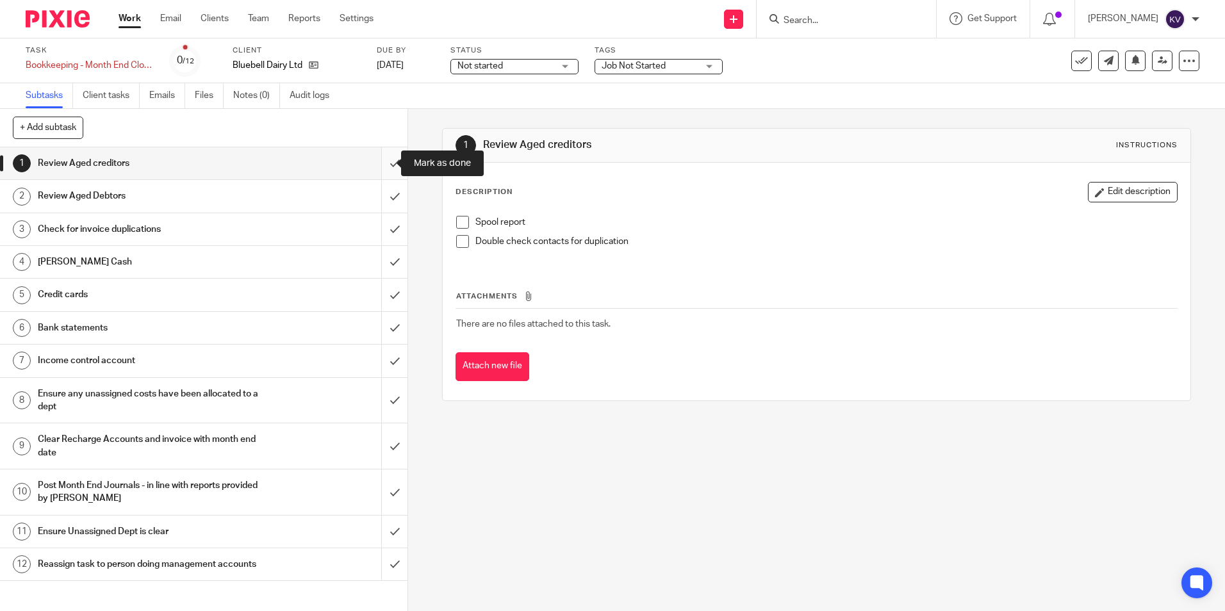  I want to click on h1: Check for invoice duplications, so click(148, 229).